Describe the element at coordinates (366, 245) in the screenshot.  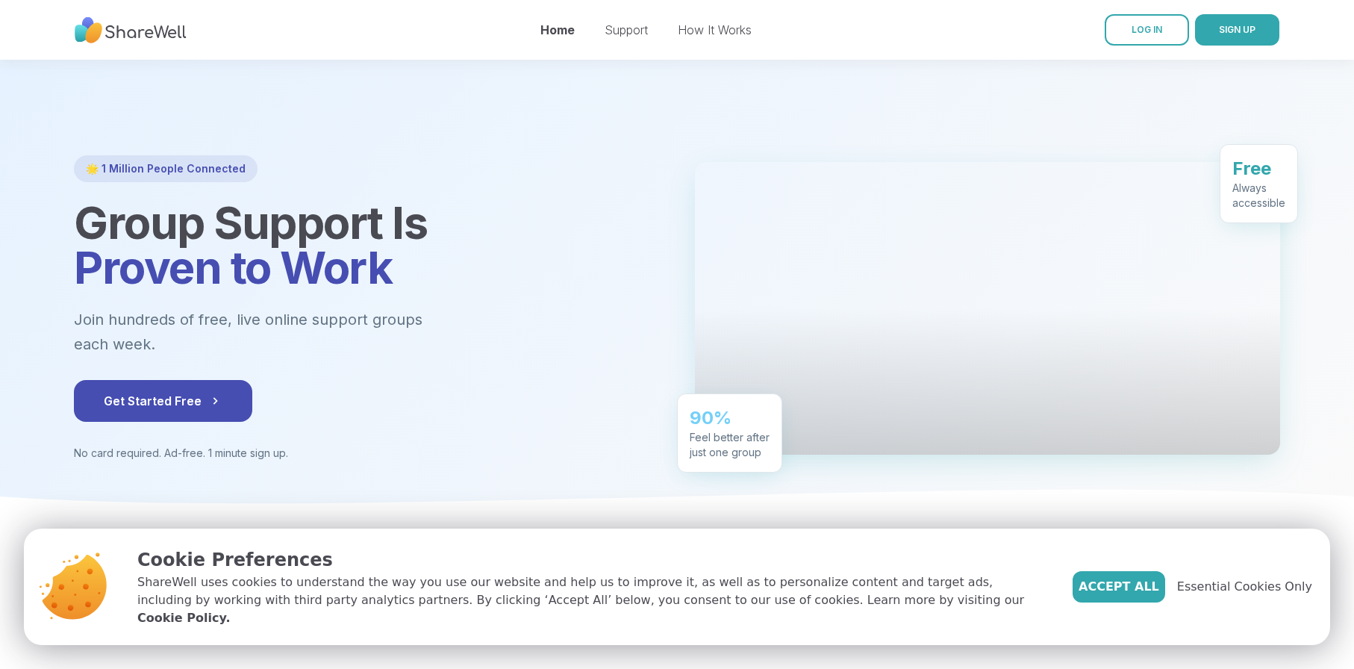
I see `h1: Group Support Is` at that location.